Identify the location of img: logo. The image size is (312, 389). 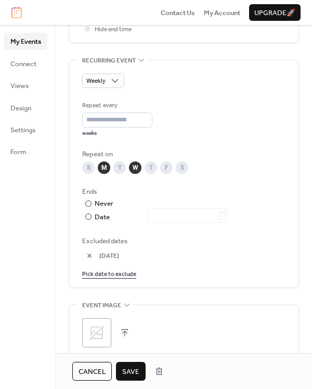
(17, 12).